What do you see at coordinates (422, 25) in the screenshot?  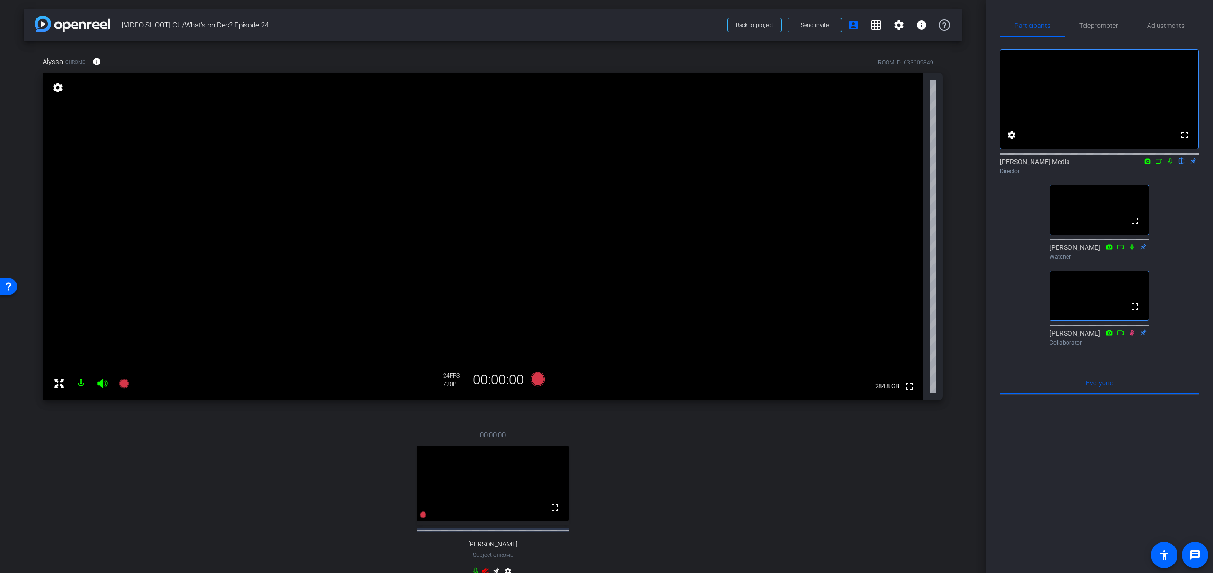 I see `span: [VIDEO SHOOT] CU/What's on Dec? Episode 24` at bounding box center [422, 25].